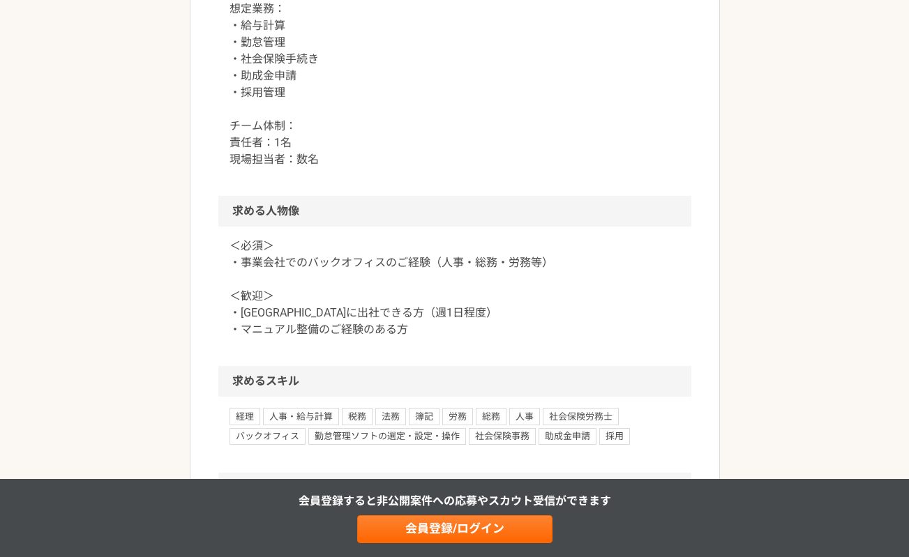 The height and width of the screenshot is (557, 909). Describe the element at coordinates (455, 211) in the screenshot. I see `h2: 求める人物像` at that location.